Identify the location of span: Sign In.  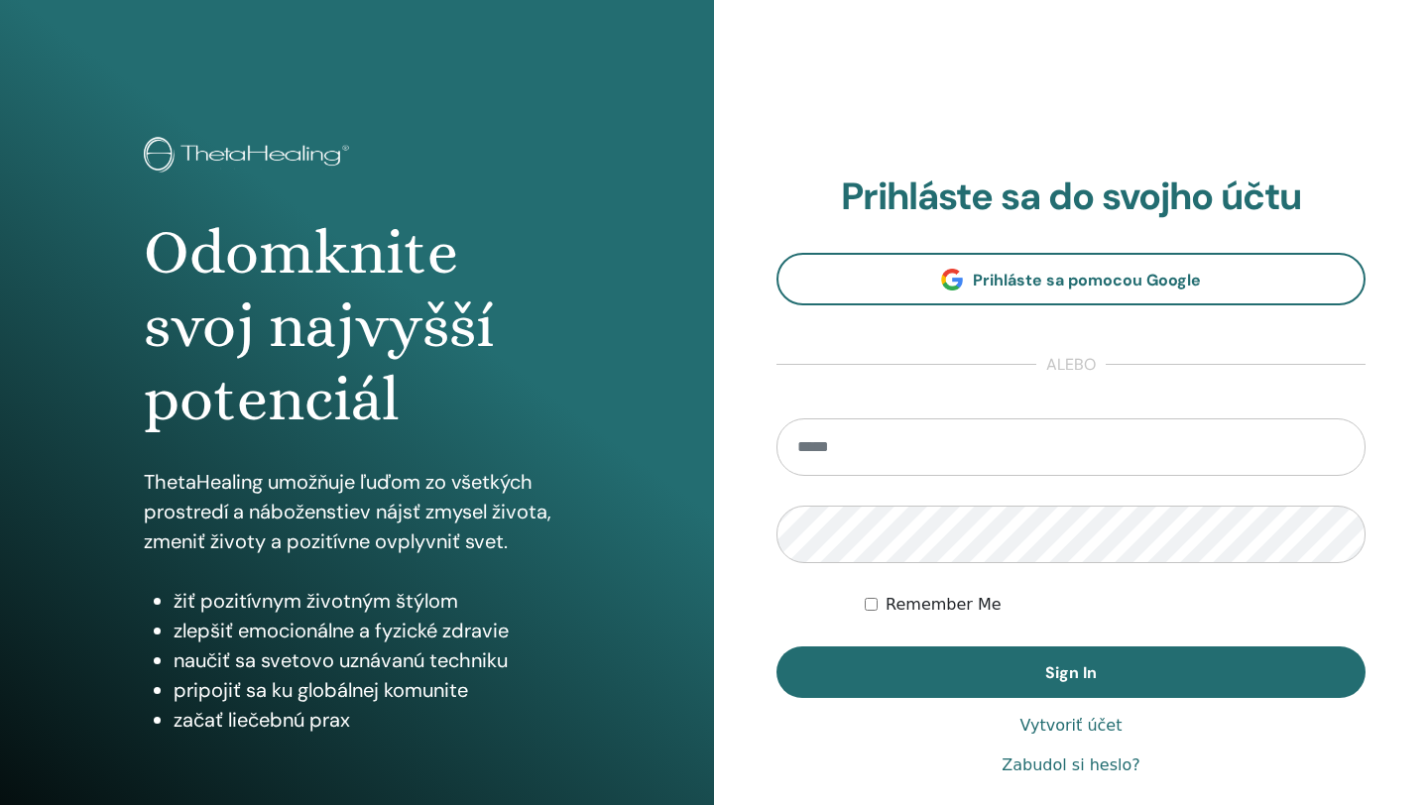
(1071, 672).